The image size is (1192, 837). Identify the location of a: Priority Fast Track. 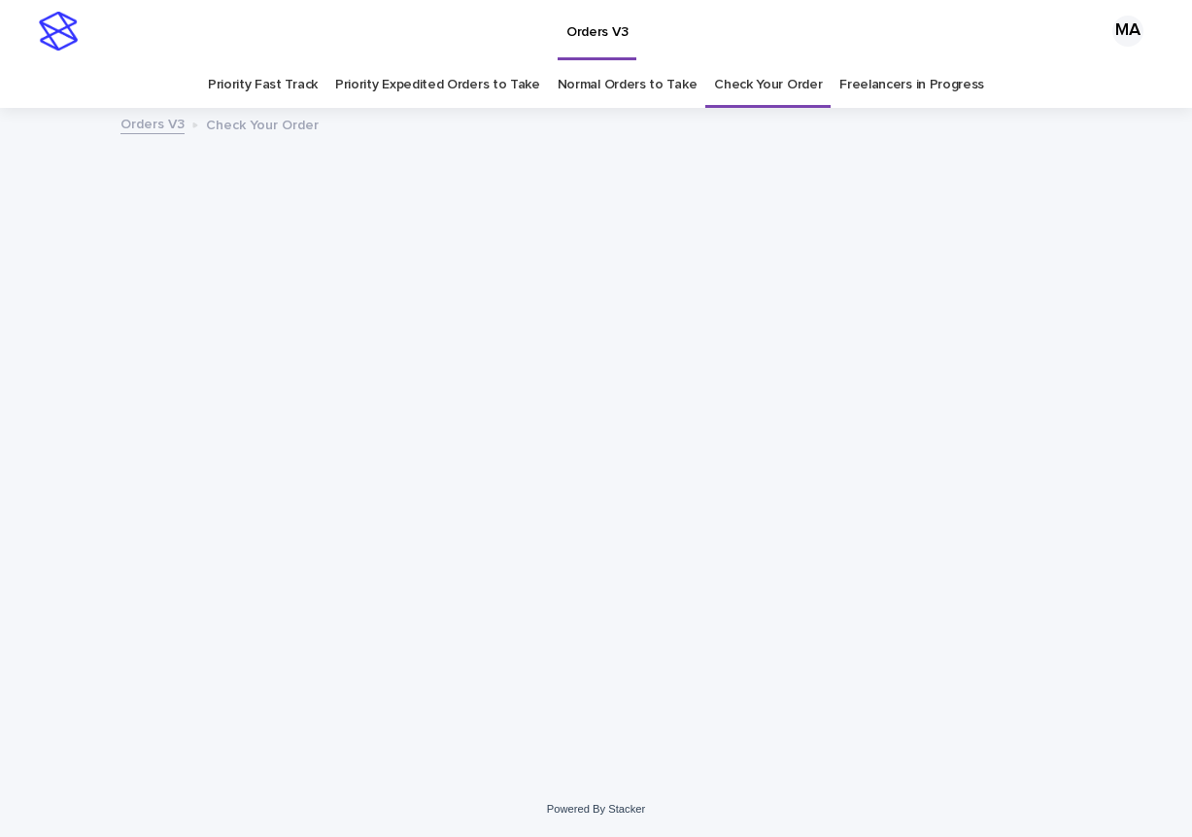
(262, 85).